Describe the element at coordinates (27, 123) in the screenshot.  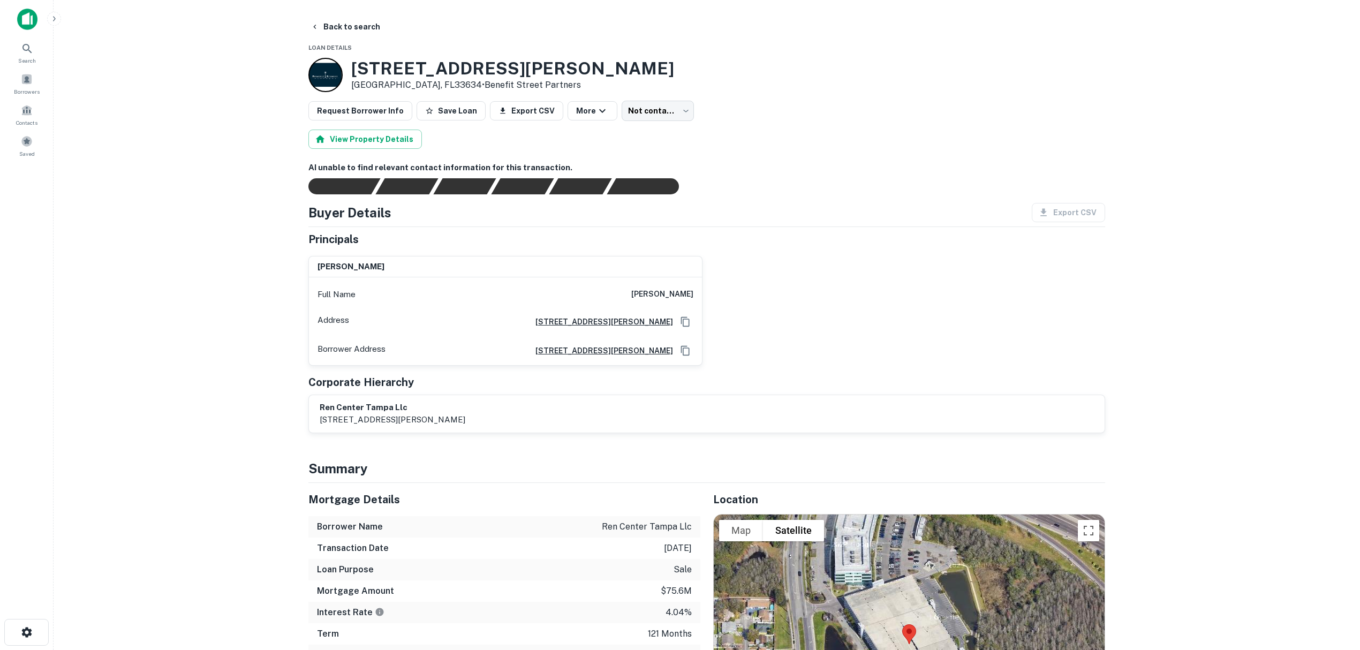
I see `span: Contacts` at that location.